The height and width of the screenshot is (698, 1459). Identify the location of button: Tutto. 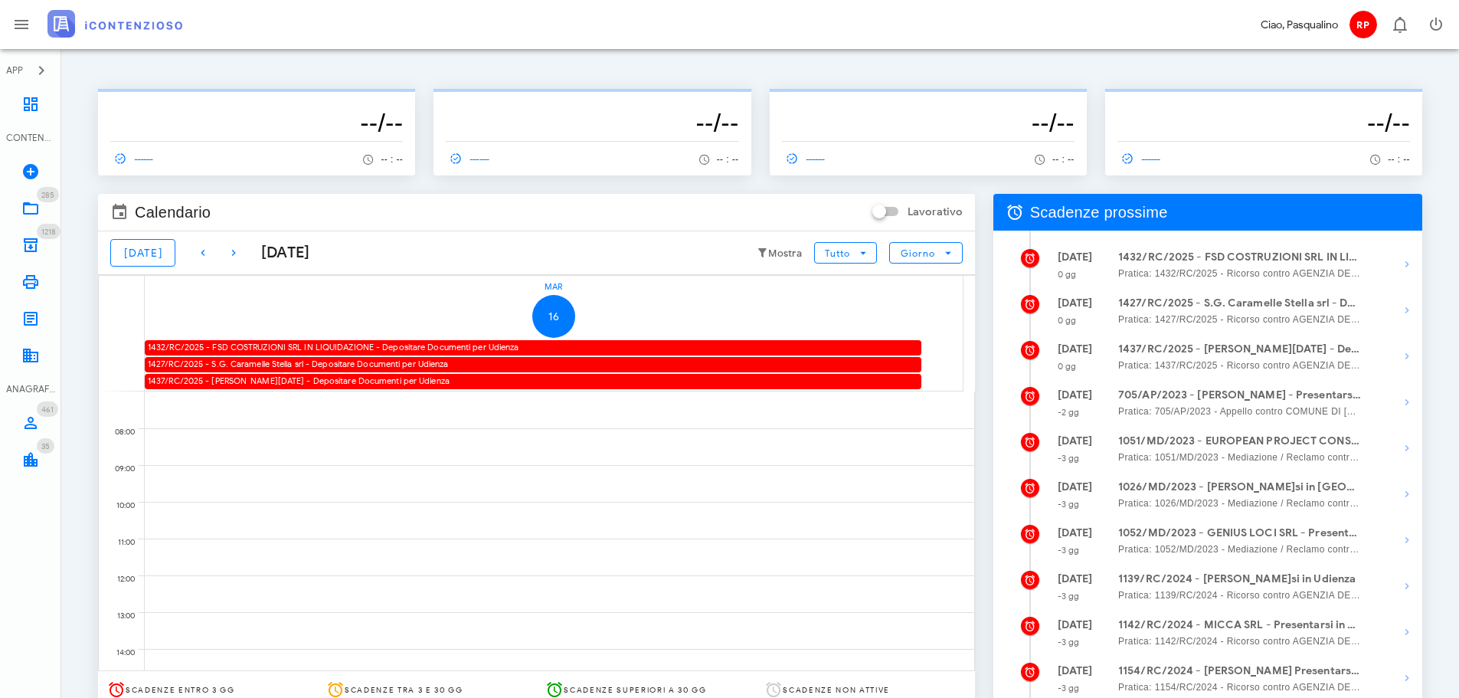
(846, 253).